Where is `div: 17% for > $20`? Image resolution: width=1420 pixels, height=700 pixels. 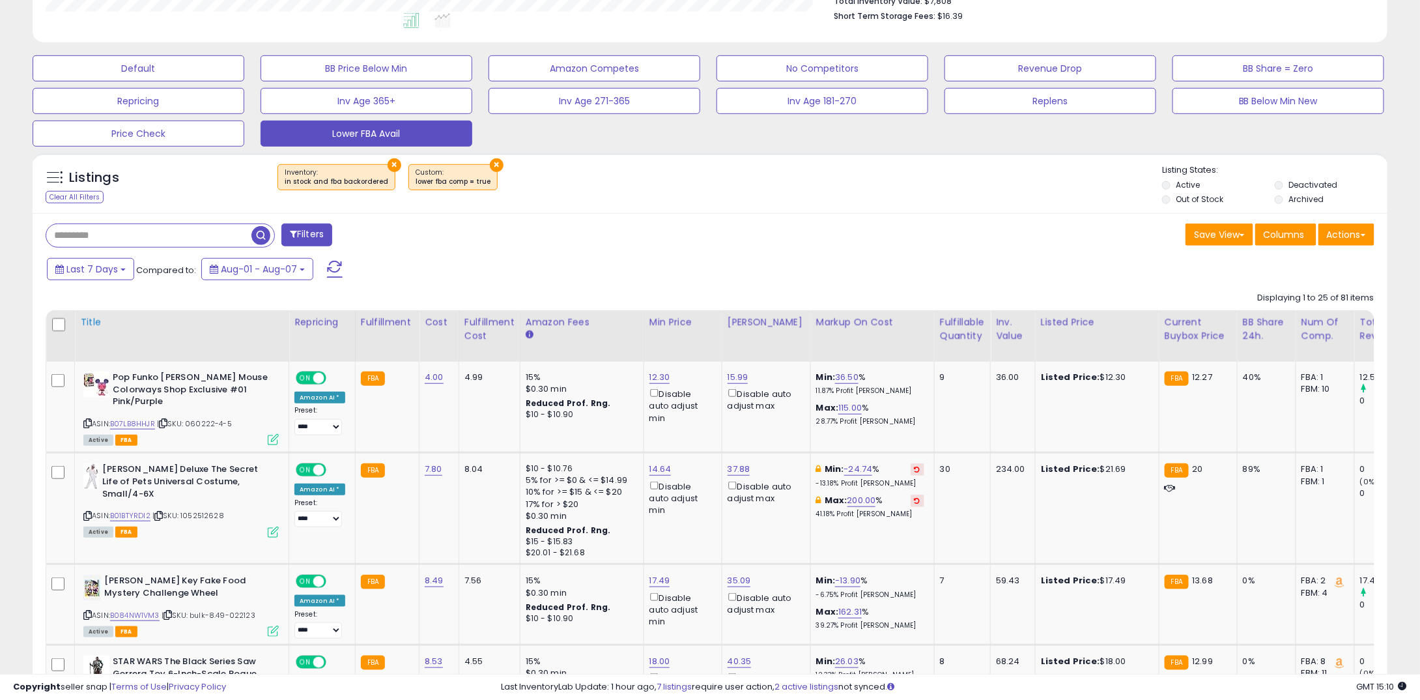 div: 17% for > $20 is located at coordinates (580, 504).